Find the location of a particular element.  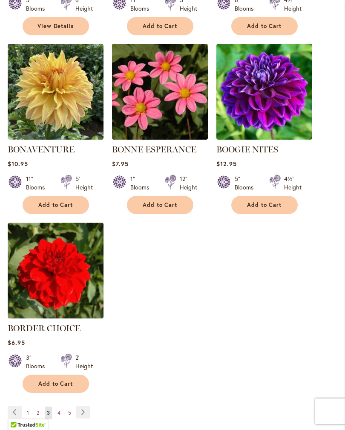

a: View Details is located at coordinates (56, 26).